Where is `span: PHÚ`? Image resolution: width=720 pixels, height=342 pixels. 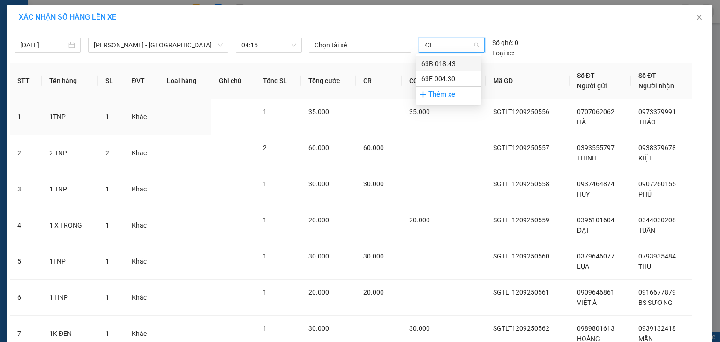
span: PHÚ is located at coordinates (645, 194).